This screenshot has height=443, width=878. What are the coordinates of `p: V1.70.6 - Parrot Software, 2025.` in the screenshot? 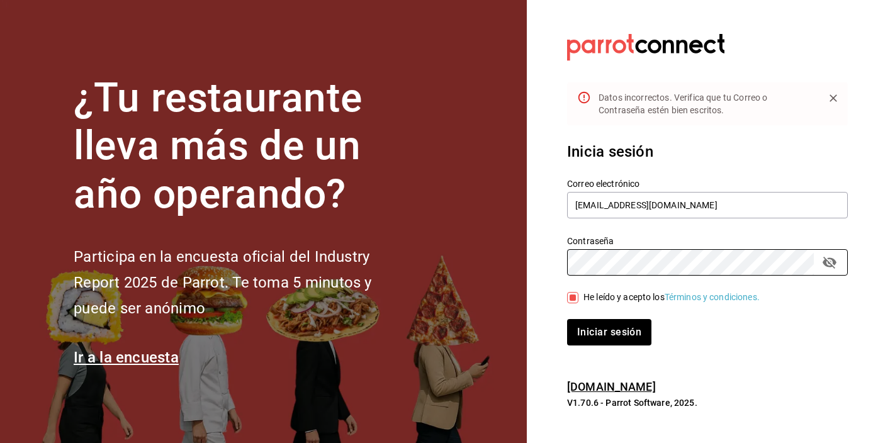 It's located at (708, 403).